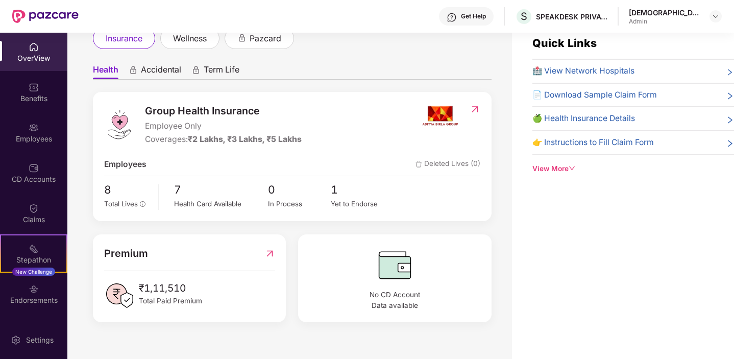 The width and height of the screenshot is (734, 359). What do you see at coordinates (40, 340) in the screenshot?
I see `div: Settings` at bounding box center [40, 340].